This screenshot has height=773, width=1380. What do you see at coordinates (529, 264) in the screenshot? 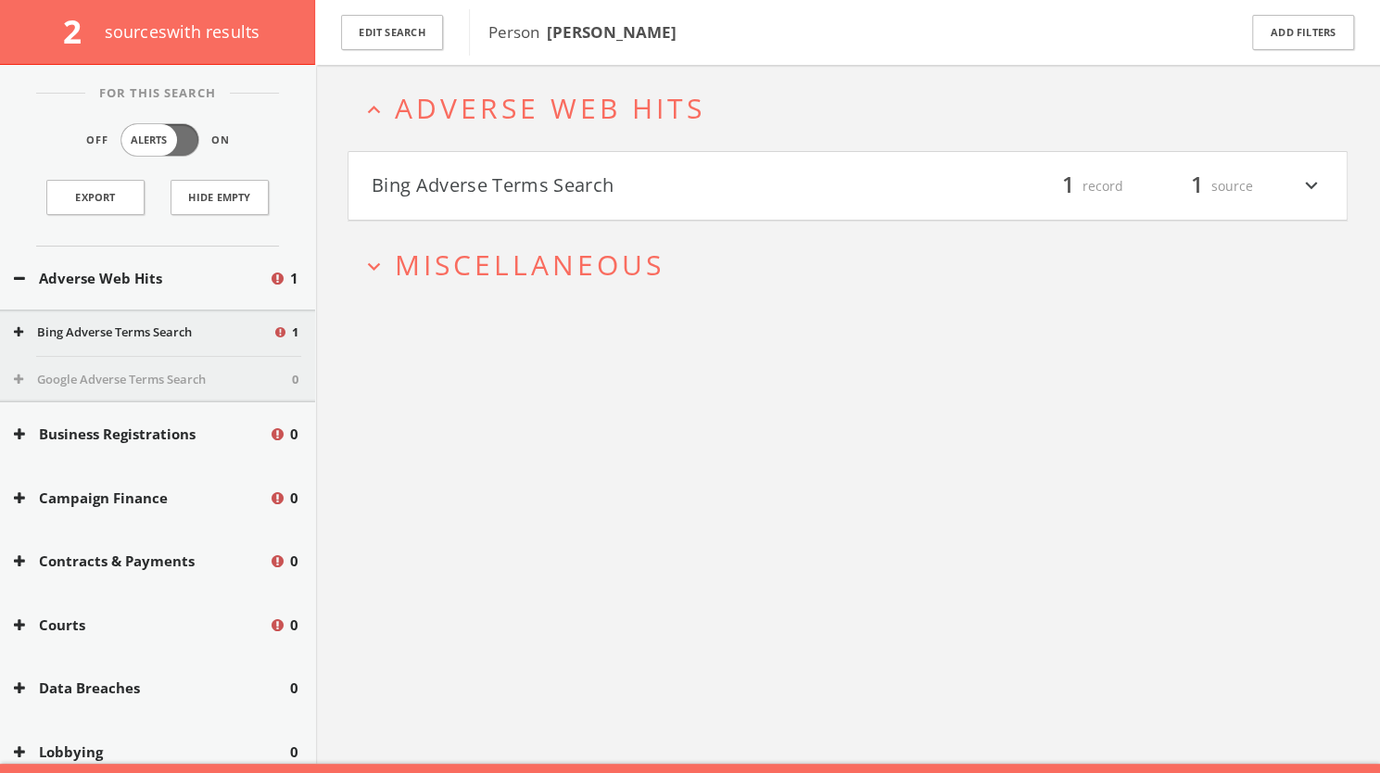
I see `span: Miscellaneous` at bounding box center [529, 264].